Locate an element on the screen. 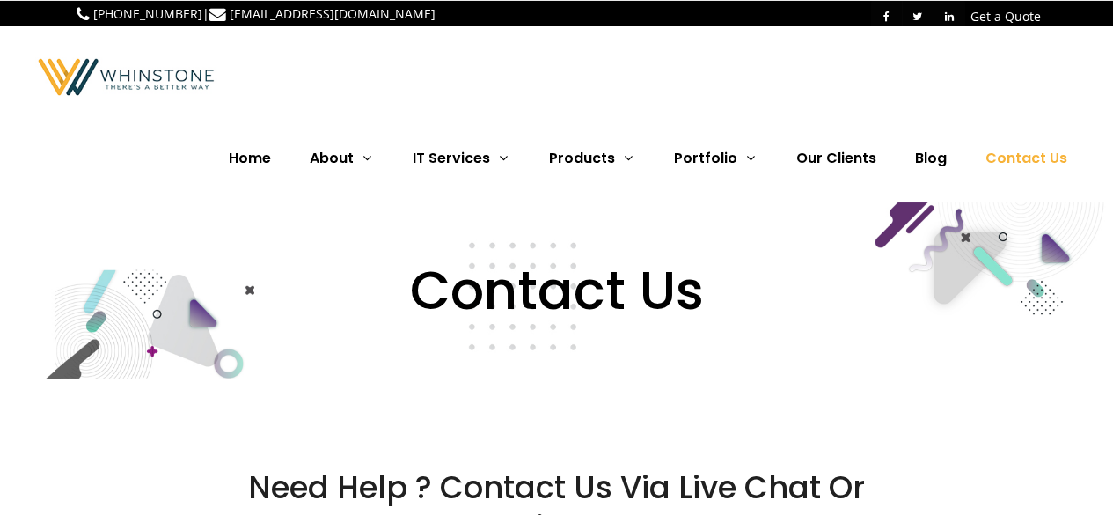  span: About is located at coordinates (332, 157).